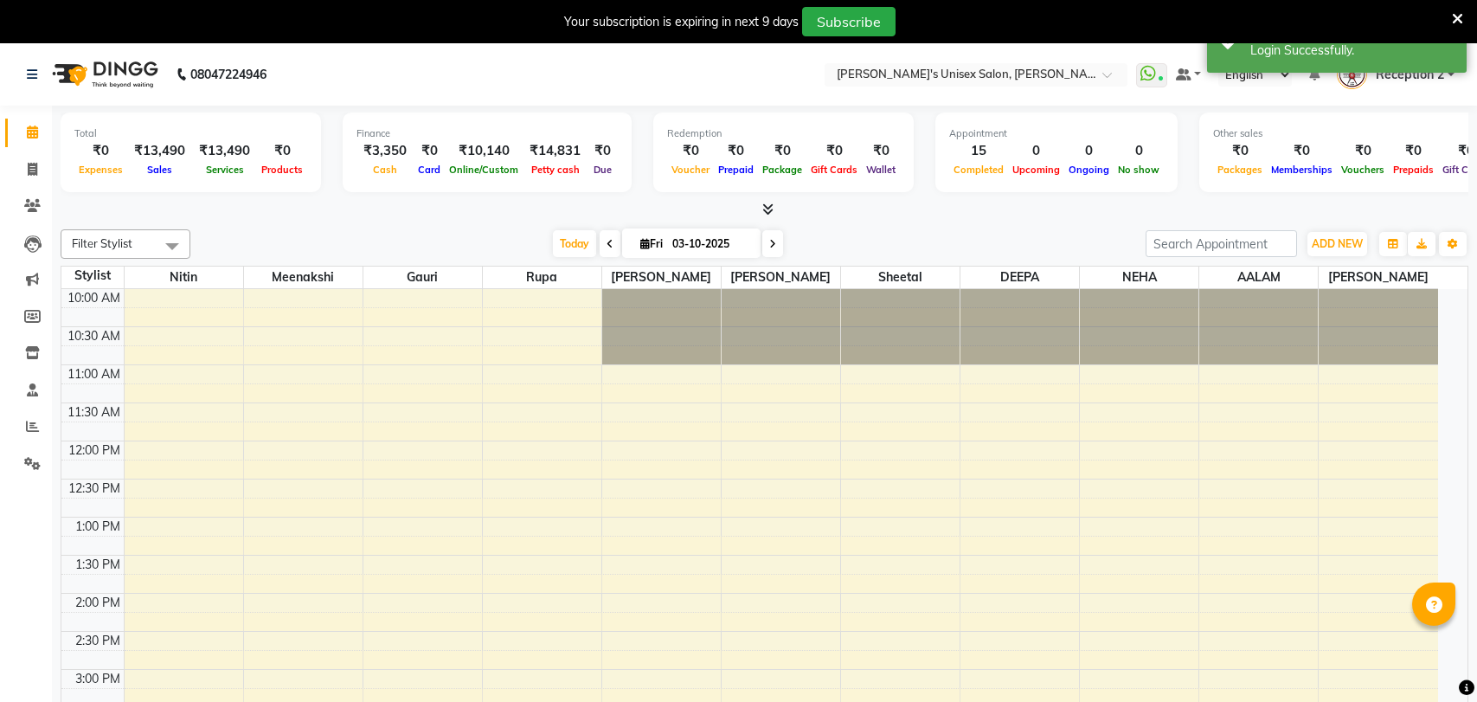  I want to click on span: Card, so click(429, 170).